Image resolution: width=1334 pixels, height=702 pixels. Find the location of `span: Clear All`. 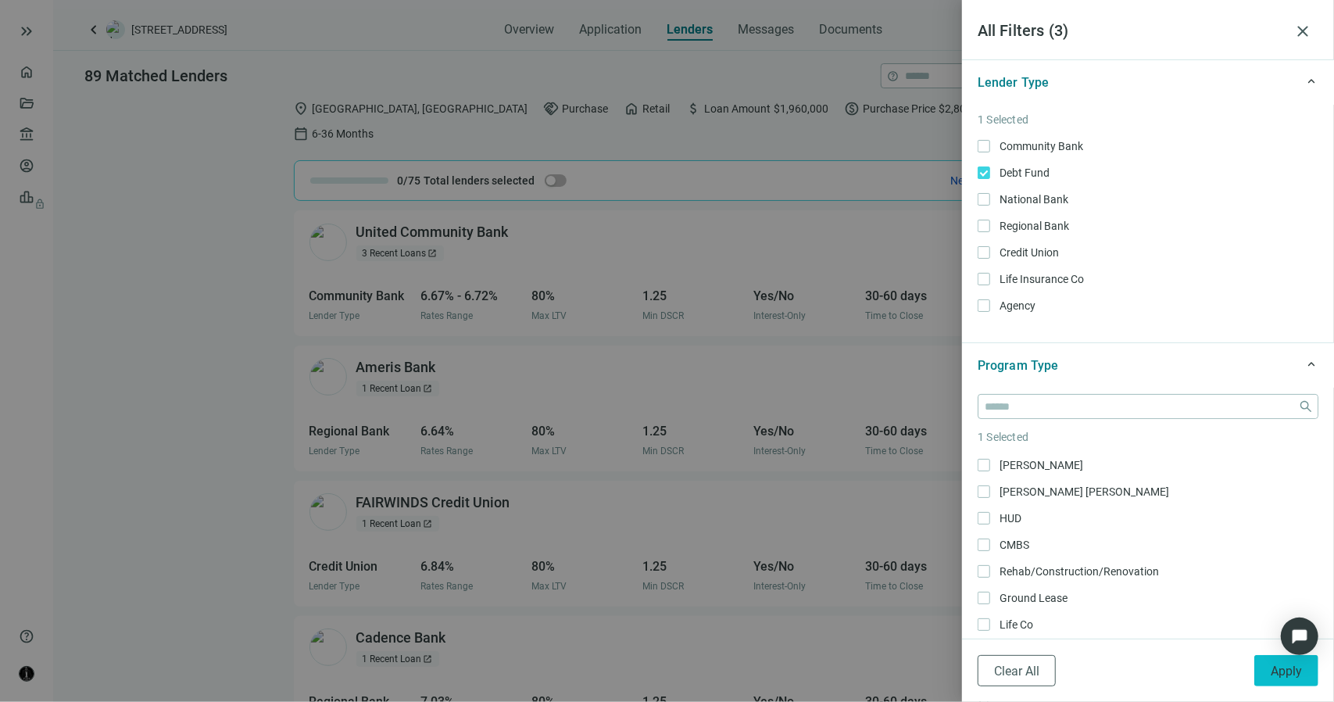

span: Clear All is located at coordinates (1017, 671).